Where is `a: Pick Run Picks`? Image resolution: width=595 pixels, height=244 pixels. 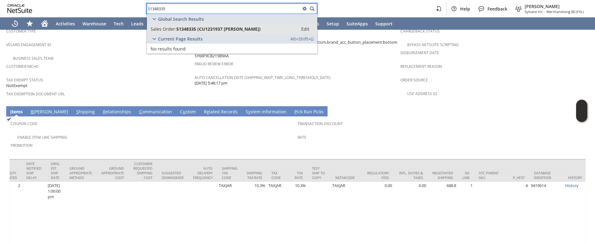
a: Pick Run Picks is located at coordinates (309, 112).